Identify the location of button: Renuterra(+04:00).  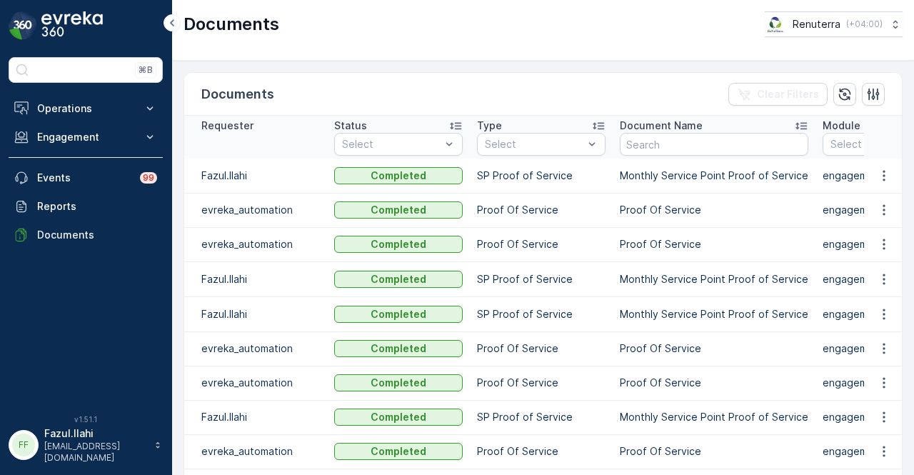
(833, 24).